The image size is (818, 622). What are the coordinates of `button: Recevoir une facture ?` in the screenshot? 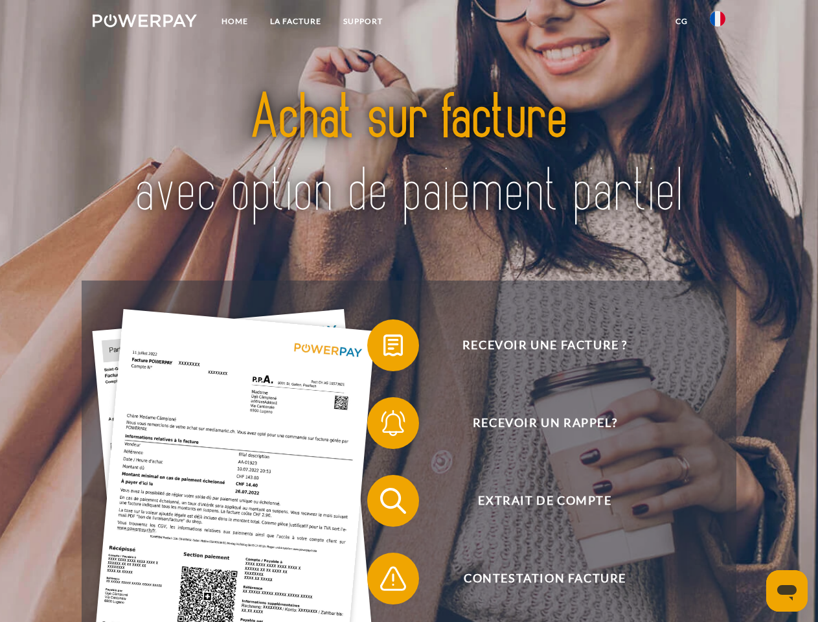 It's located at (536, 345).